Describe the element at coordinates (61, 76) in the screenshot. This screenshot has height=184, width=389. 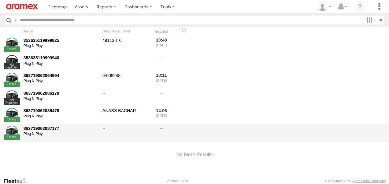
I see `div: 863719062064994` at that location.